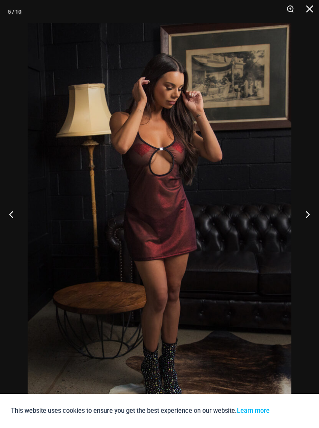  Describe the element at coordinates (292, 411) in the screenshot. I see `button: Accept` at that location.